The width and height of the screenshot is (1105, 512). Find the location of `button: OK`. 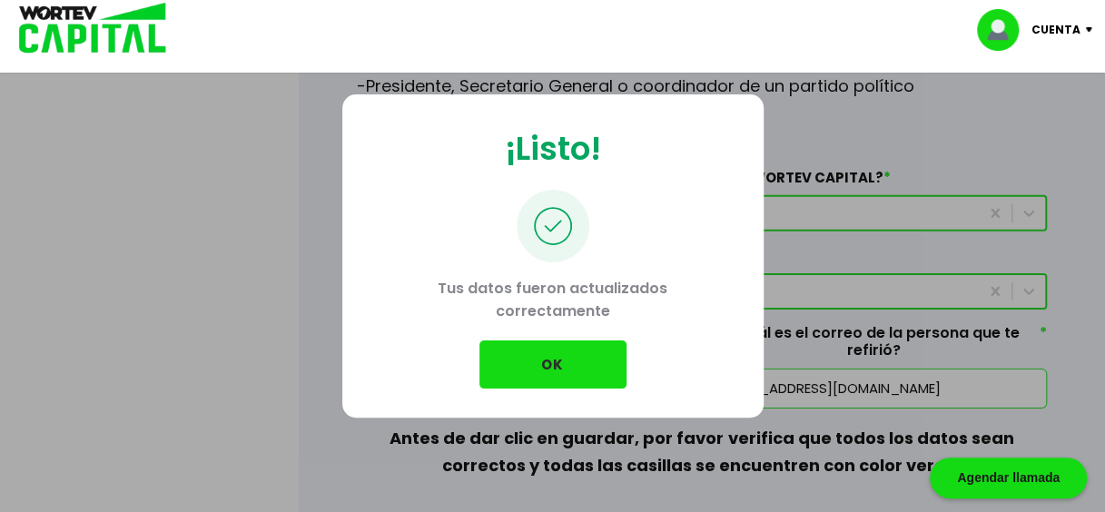

button: OK is located at coordinates (553, 364).